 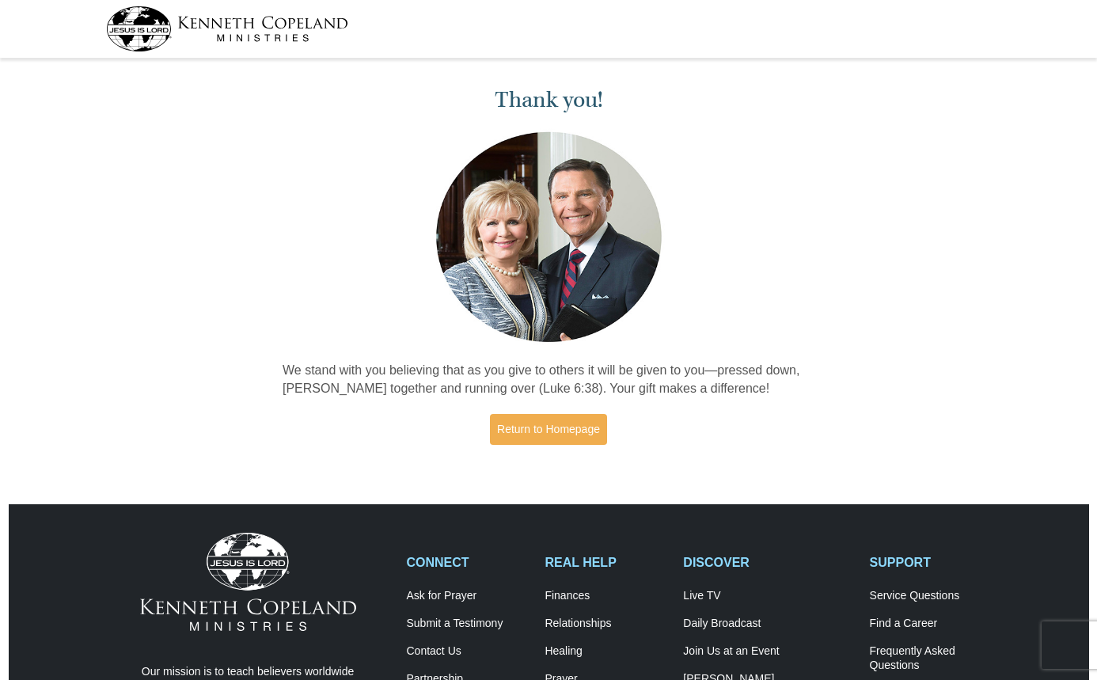 What do you see at coordinates (227, 29) in the screenshot?
I see `img: kcm-header-logo.svg` at bounding box center [227, 29].